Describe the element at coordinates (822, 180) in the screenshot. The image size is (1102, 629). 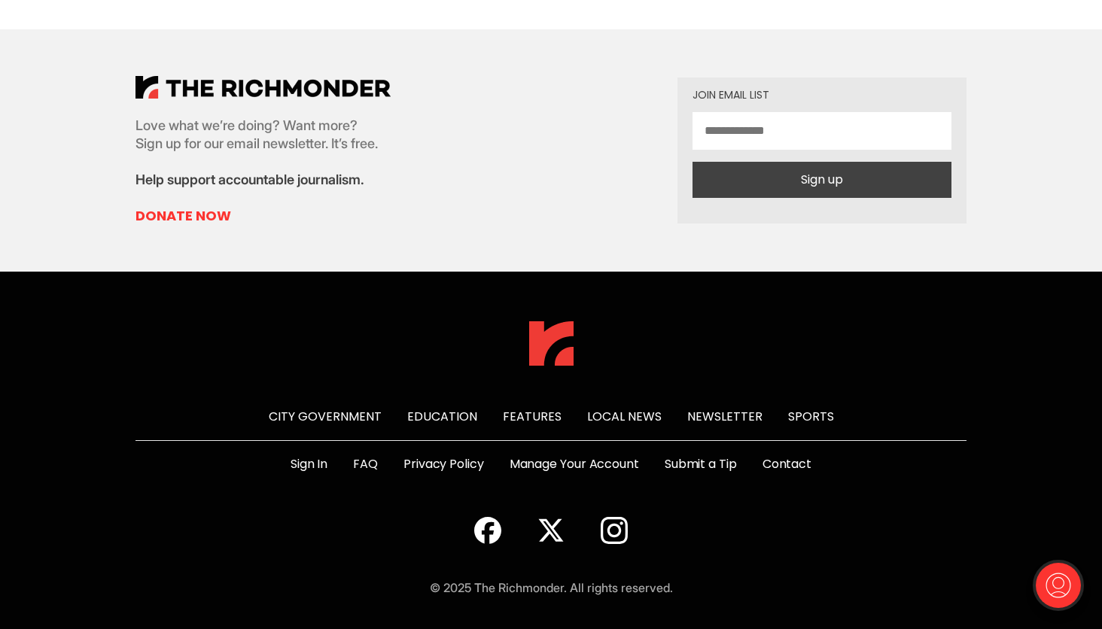
I see `button: Sign up` at that location.